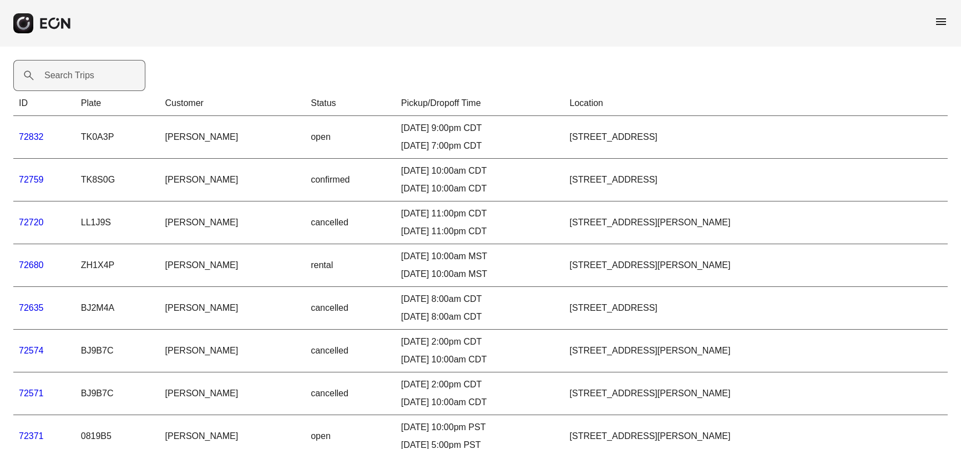  Describe the element at coordinates (31, 393) in the screenshot. I see `a: 72571` at that location.